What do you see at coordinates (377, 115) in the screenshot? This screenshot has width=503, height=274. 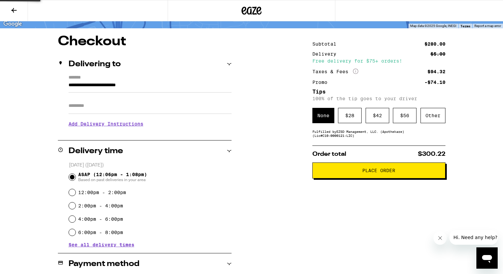 I see `div: $ 42` at bounding box center [377, 115].